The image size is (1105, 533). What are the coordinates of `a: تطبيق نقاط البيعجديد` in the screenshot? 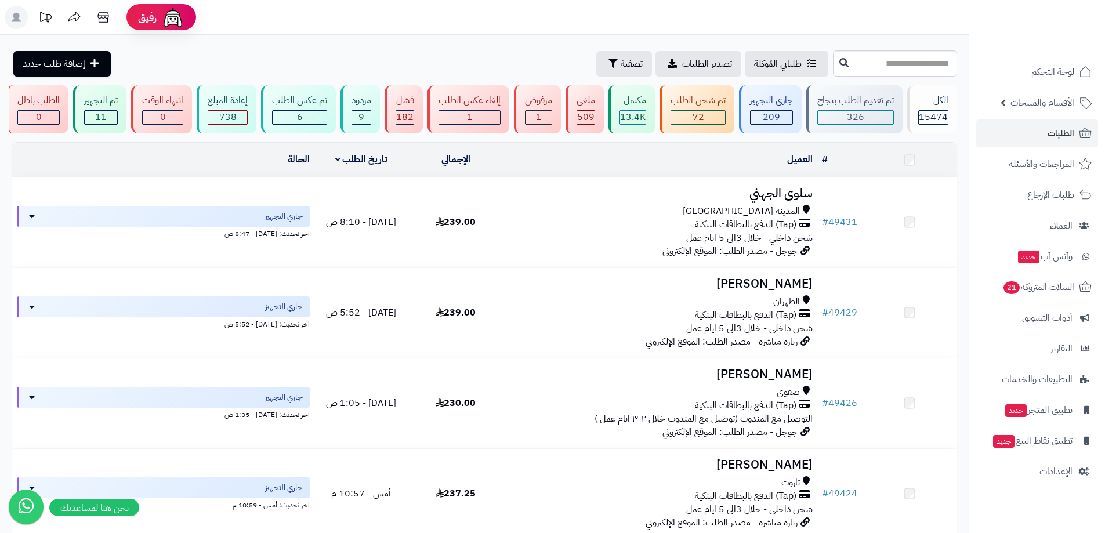 It's located at (1037, 441).